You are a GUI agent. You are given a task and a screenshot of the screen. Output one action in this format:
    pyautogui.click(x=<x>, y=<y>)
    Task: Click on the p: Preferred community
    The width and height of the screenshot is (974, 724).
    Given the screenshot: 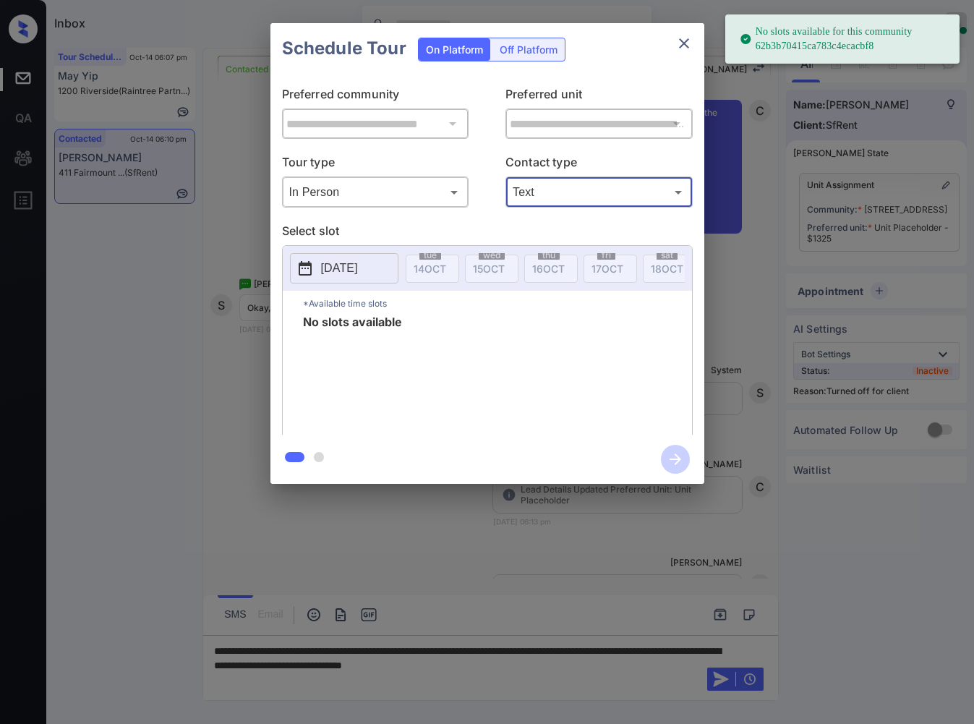 What is the action you would take?
    pyautogui.click(x=375, y=97)
    